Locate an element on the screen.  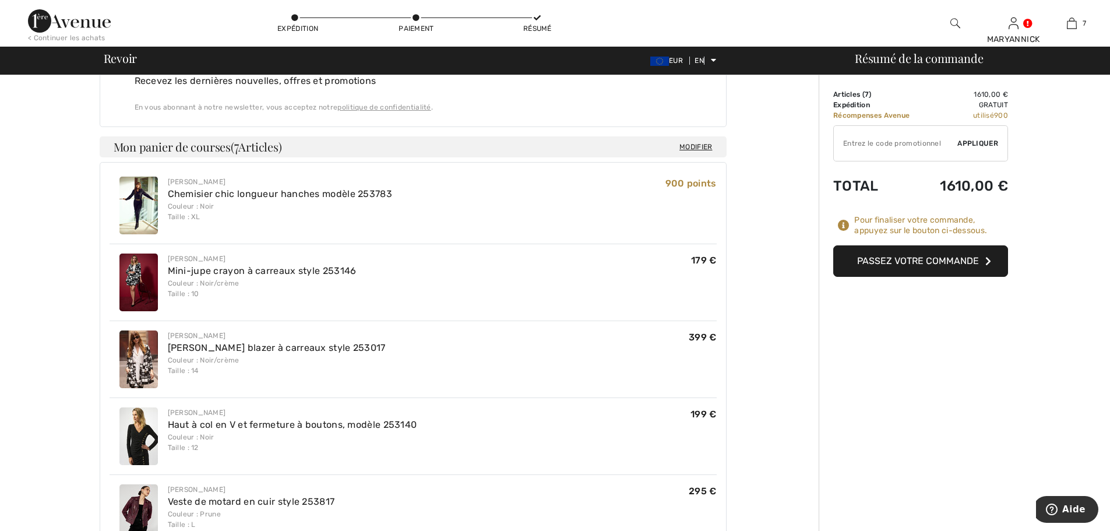
font: politique de confidentialité is located at coordinates (384, 107).